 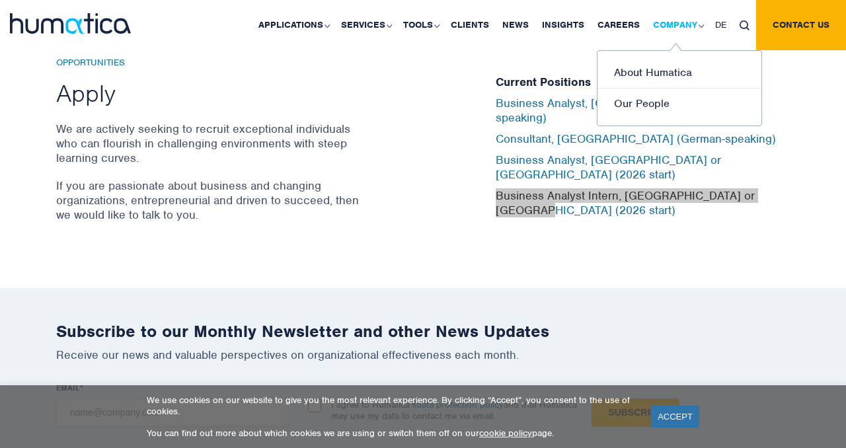 I want to click on span: DE, so click(x=721, y=24).